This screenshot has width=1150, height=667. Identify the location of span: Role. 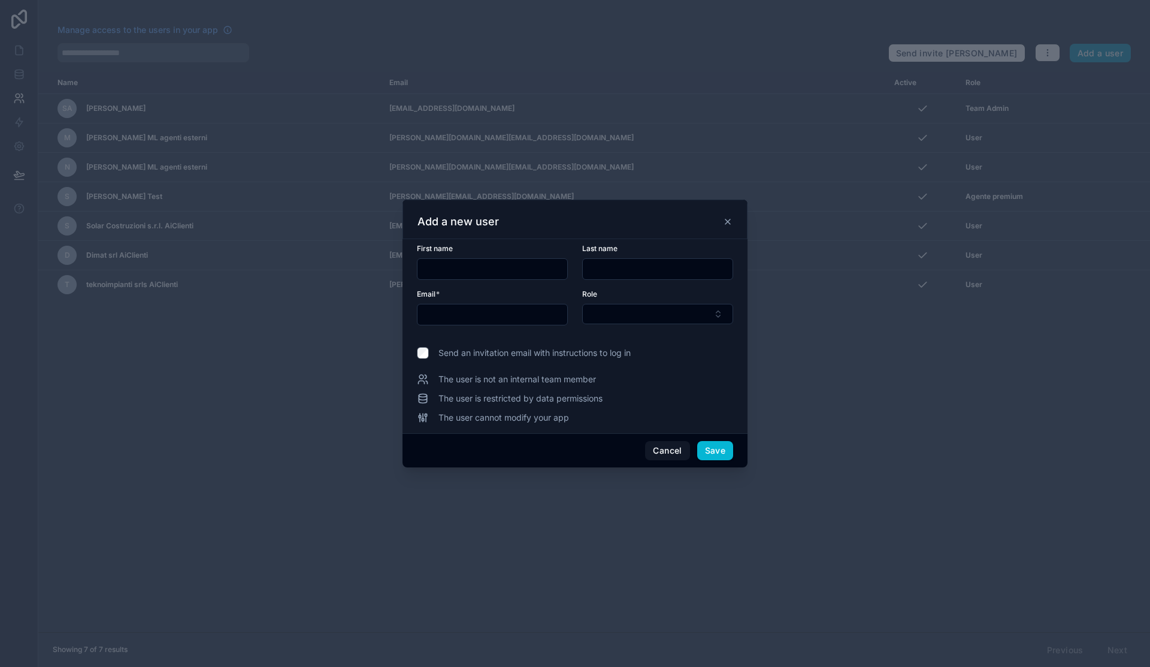
(589, 294).